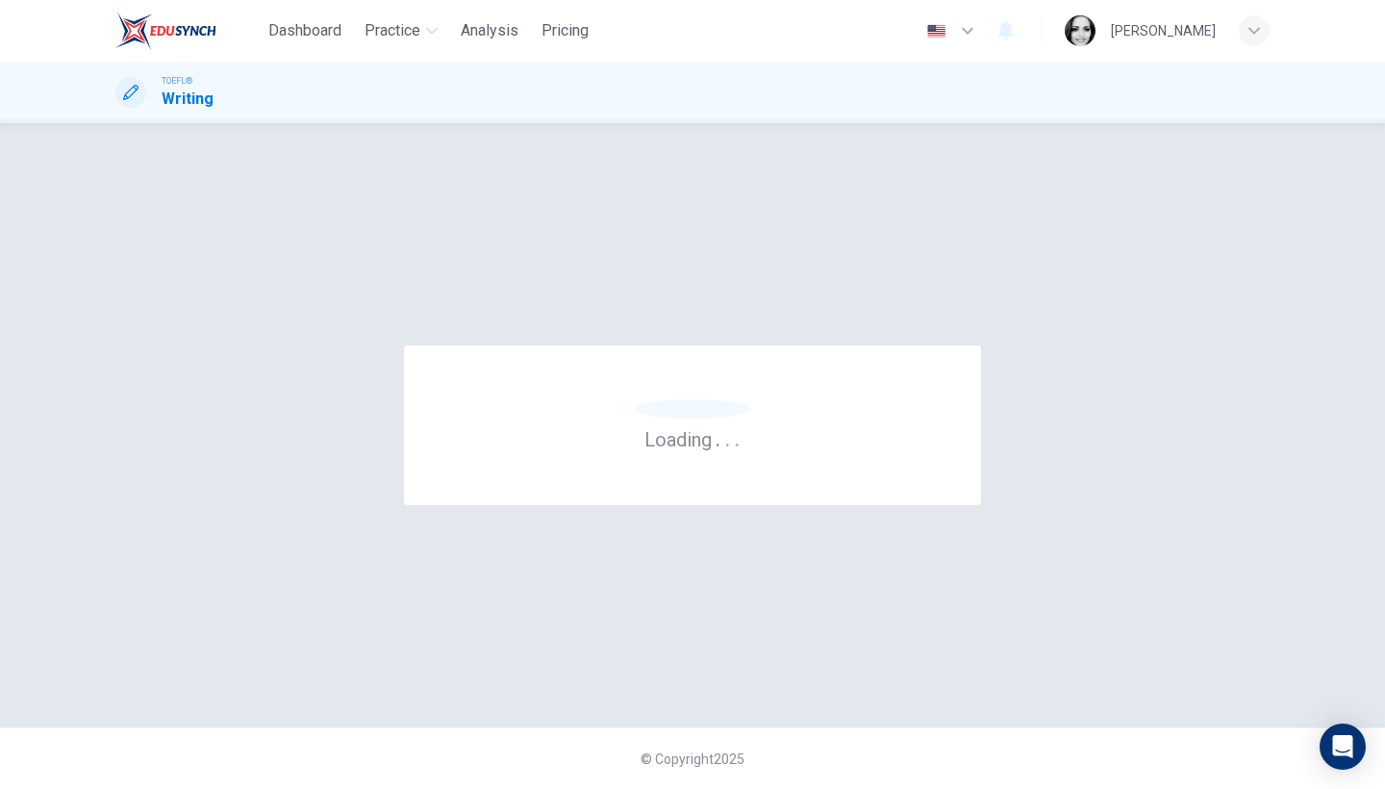 The height and width of the screenshot is (789, 1385). I want to click on h1: Writing, so click(188, 99).